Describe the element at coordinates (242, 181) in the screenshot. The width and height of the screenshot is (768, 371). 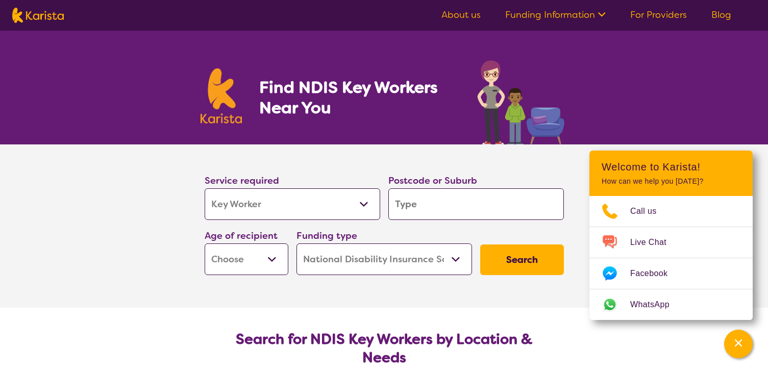
I see `label: Service required` at that location.